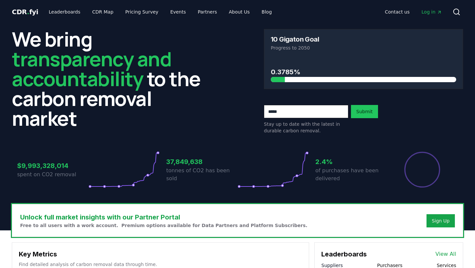  Describe the element at coordinates (422, 170) in the screenshot. I see `div: Percentage of sales delivered` at that location.